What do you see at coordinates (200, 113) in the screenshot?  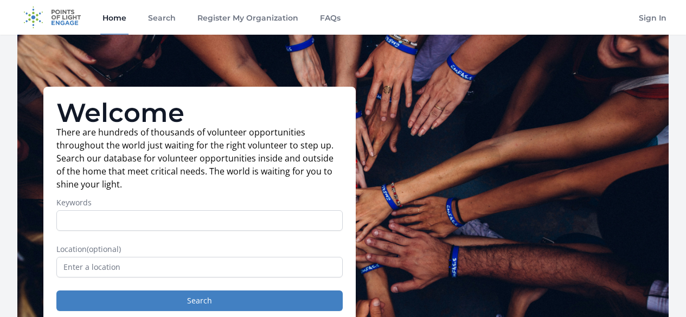 I see `h1: Welcome` at bounding box center [200, 113].